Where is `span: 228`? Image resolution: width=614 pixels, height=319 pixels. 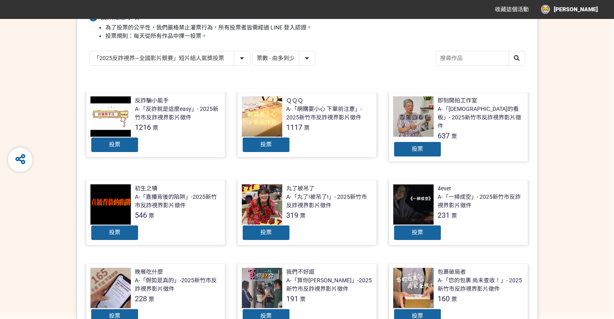 span: 228 is located at coordinates (141, 299).